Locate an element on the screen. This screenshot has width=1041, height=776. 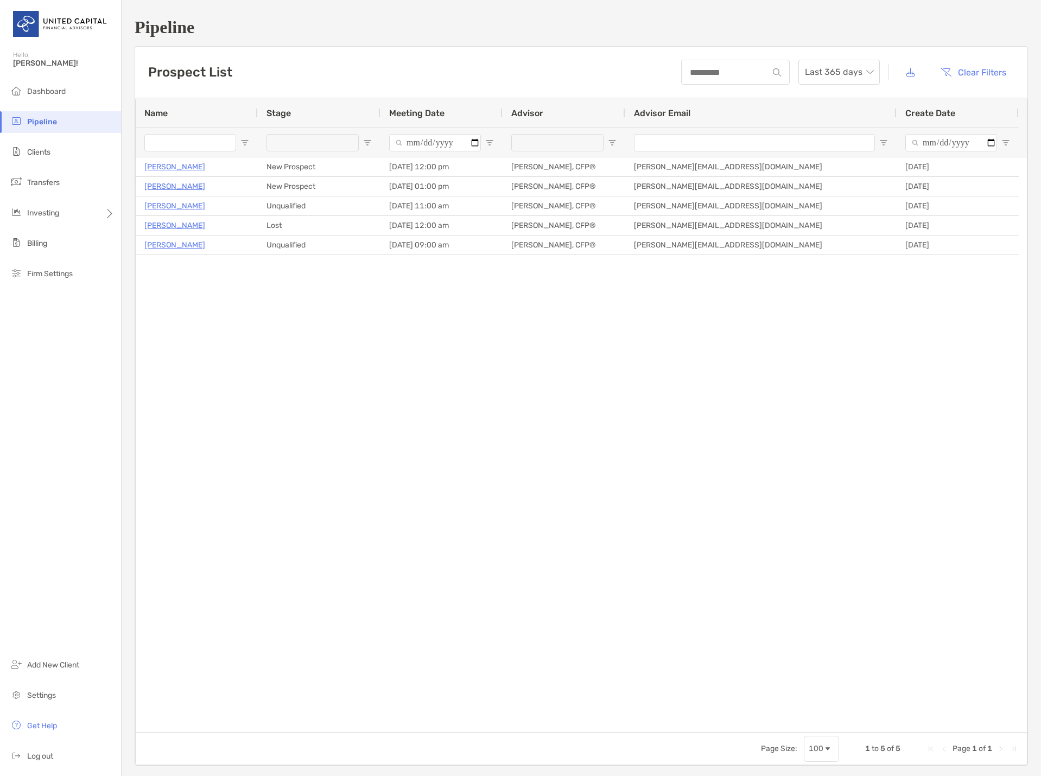
div: 100 is located at coordinates (816, 749).